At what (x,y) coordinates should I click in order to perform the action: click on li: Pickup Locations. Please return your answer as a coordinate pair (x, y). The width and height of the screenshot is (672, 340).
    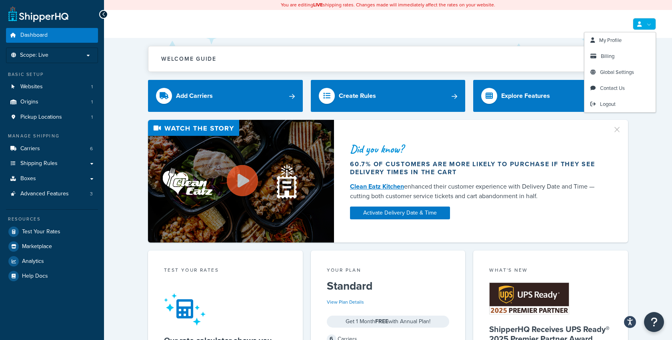
    Looking at the image, I should click on (52, 117).